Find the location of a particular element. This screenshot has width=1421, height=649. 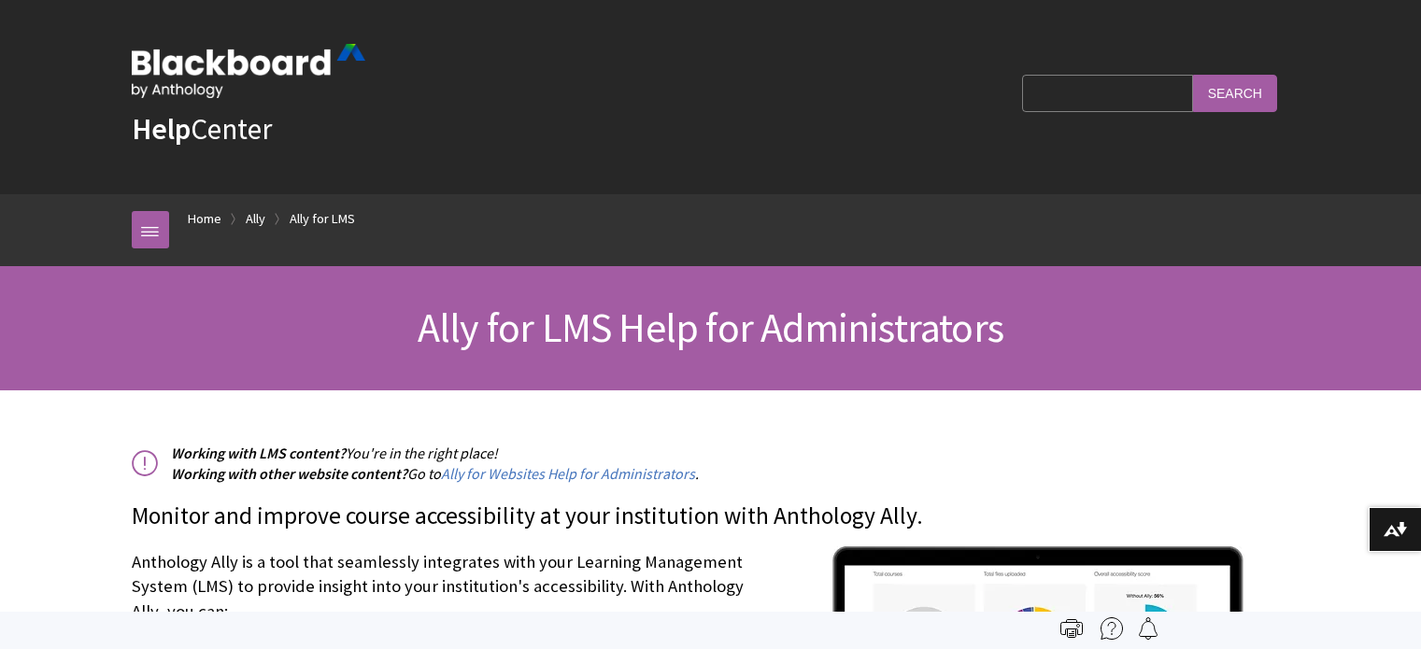

img: Follow this page is located at coordinates (1148, 629).